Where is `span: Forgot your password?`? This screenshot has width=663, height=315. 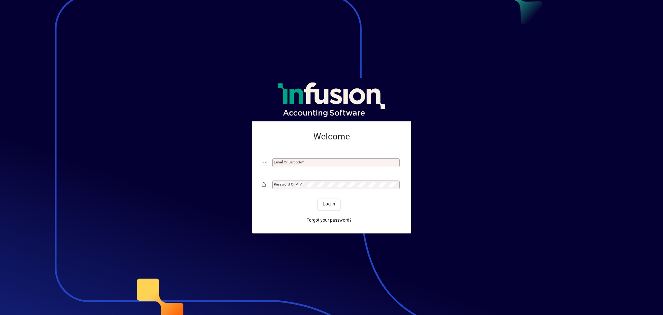
span: Forgot your password? is located at coordinates (329, 220).